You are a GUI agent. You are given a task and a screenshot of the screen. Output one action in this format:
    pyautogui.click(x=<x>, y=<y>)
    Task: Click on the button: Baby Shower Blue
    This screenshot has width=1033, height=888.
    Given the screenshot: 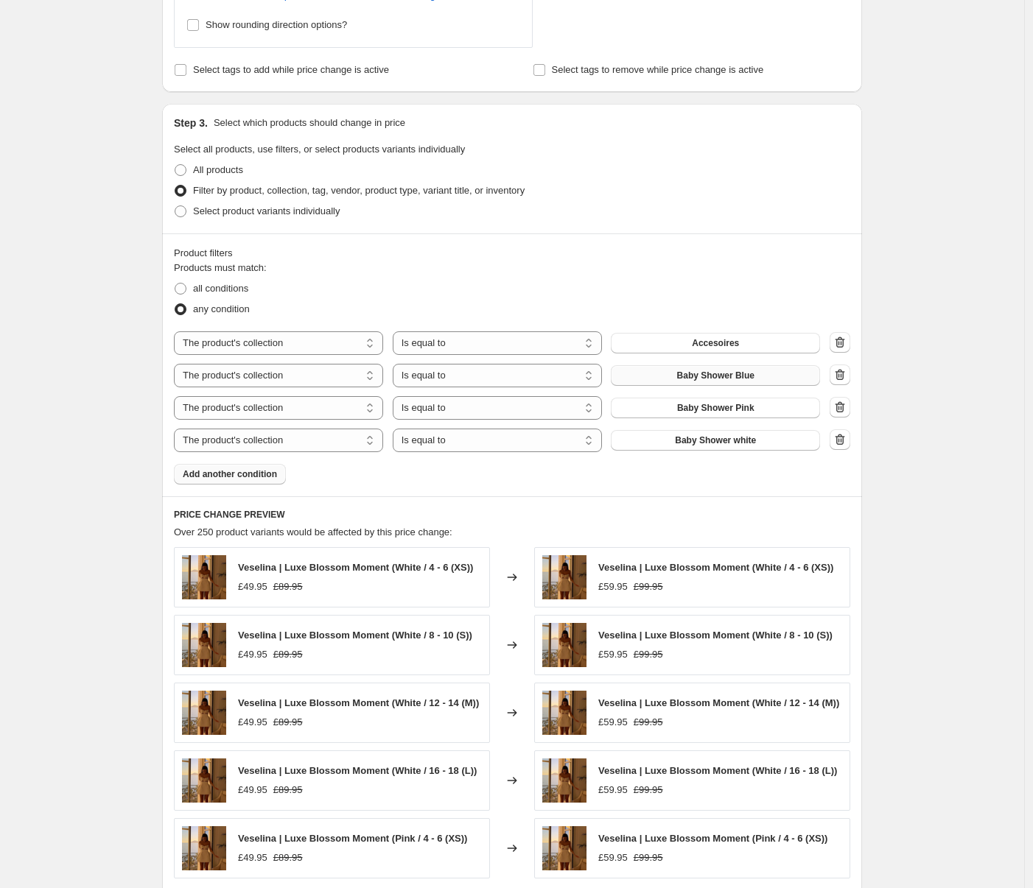 What is the action you would take?
    pyautogui.click(x=715, y=376)
    